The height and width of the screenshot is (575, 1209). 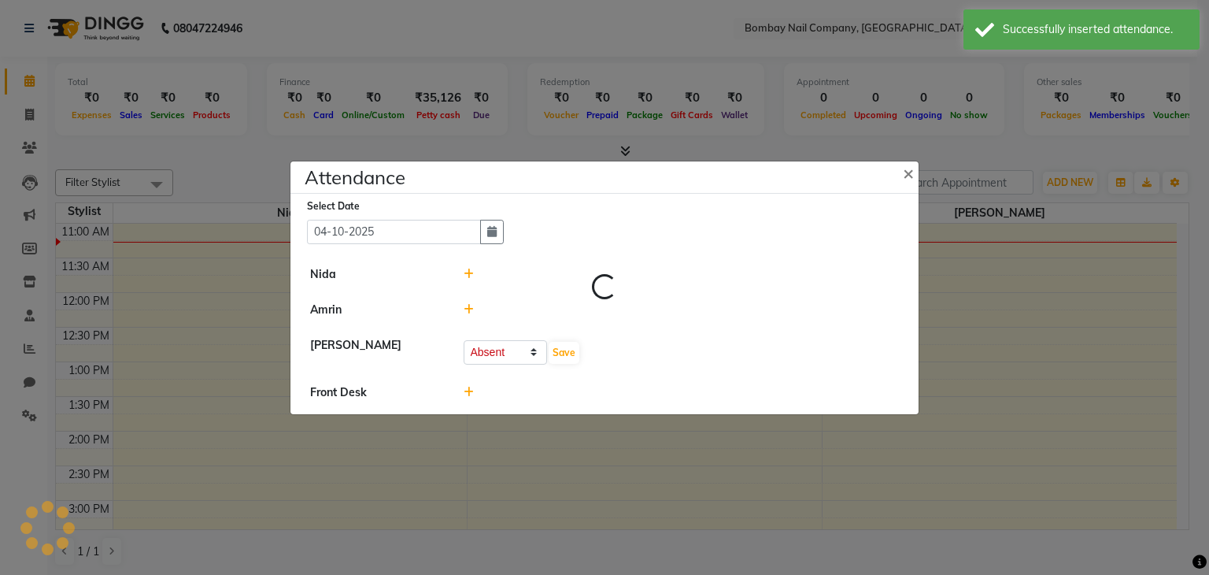 I want to click on div: Nida, so click(x=375, y=274).